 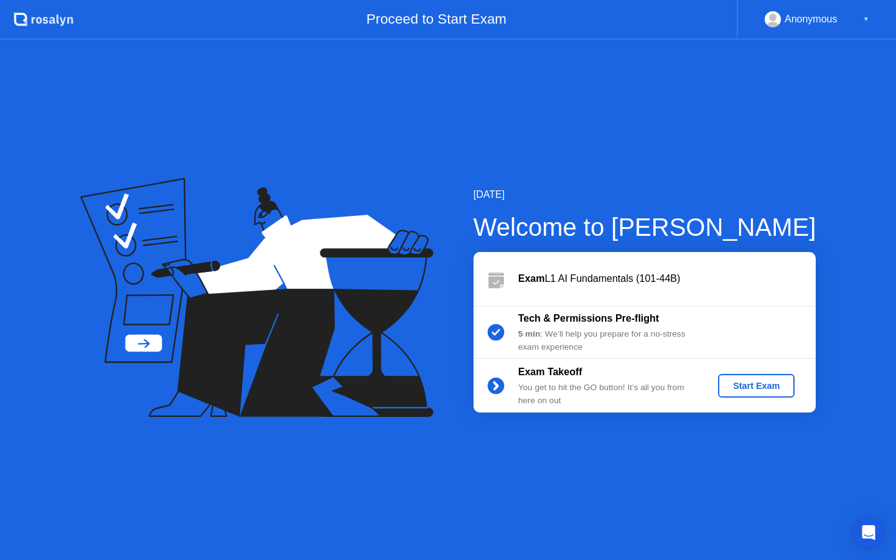 I want to click on div: Anonymous, so click(x=811, y=19).